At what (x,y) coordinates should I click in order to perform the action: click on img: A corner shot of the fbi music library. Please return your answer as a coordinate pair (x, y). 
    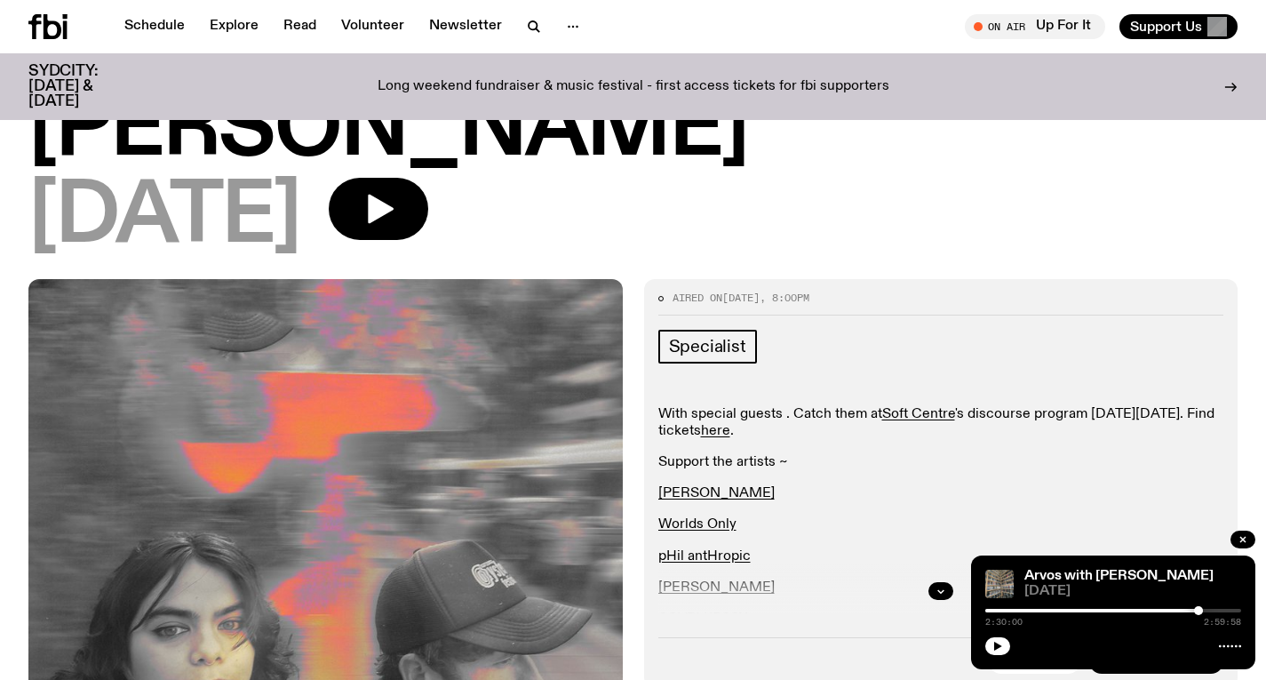
    Looking at the image, I should click on (999, 584).